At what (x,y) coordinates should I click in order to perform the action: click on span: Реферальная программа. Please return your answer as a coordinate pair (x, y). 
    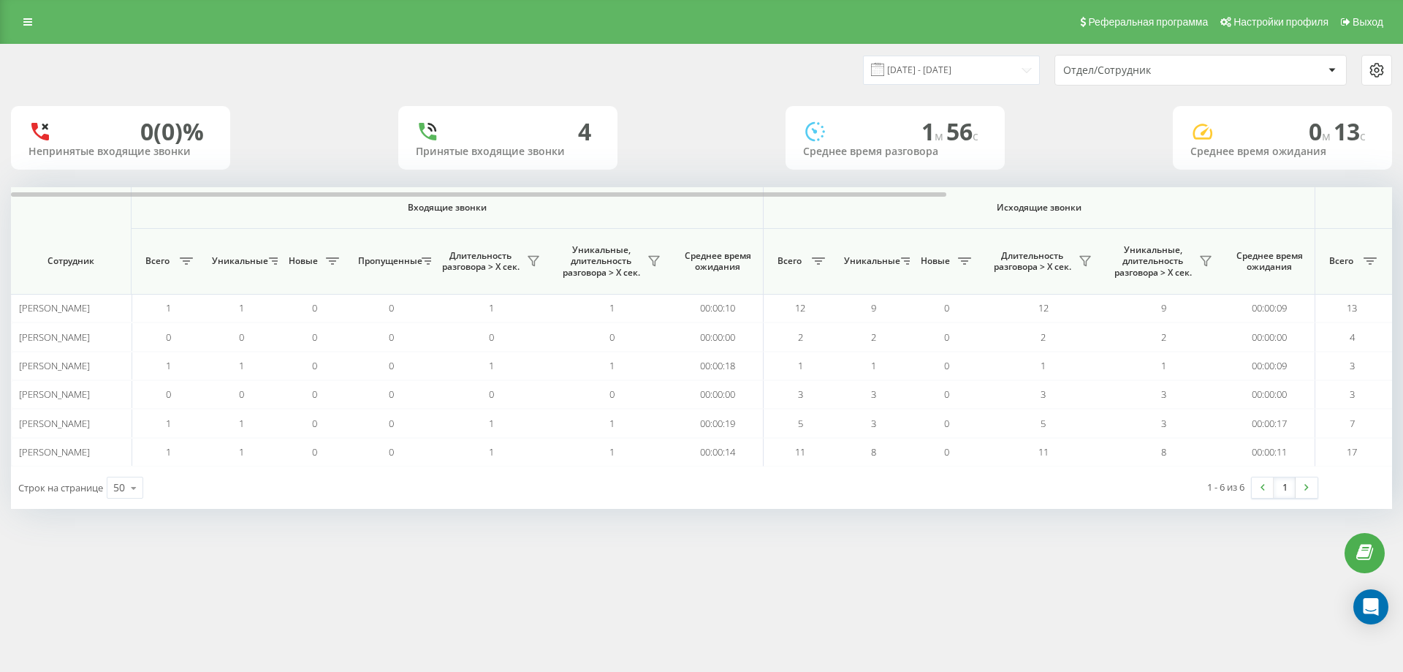
    Looking at the image, I should click on (1148, 22).